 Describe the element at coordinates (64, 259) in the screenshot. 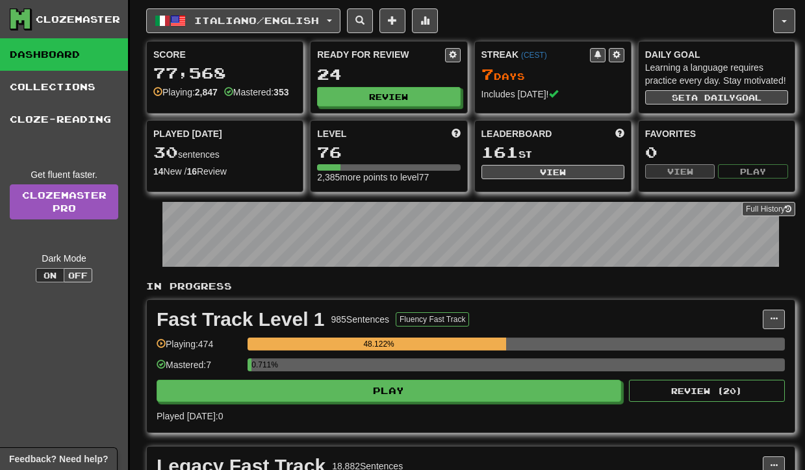

I see `div: Dark Mode` at that location.